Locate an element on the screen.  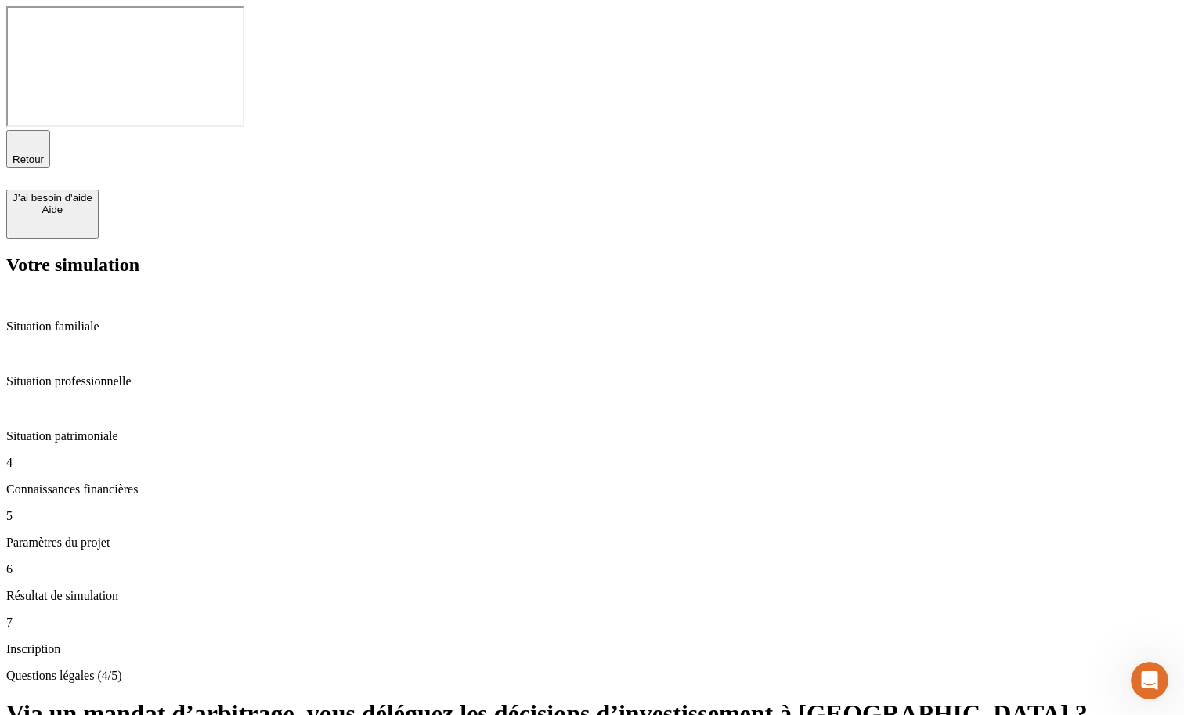
p: 5 is located at coordinates (592, 516).